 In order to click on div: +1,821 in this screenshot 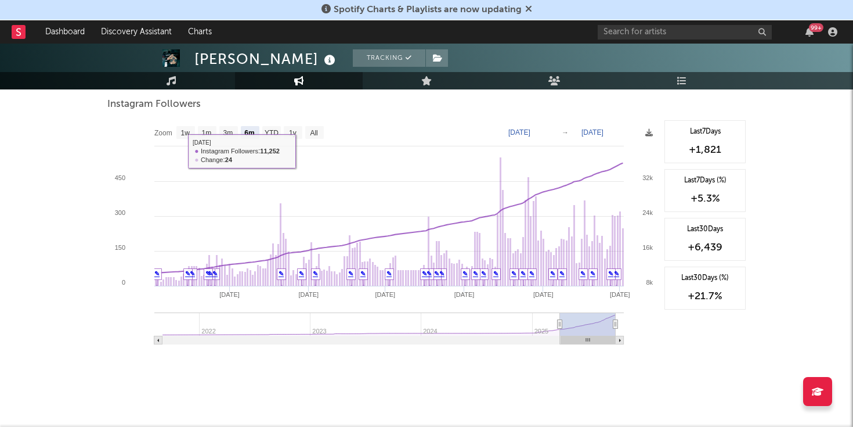, I will do `click(705, 150)`.